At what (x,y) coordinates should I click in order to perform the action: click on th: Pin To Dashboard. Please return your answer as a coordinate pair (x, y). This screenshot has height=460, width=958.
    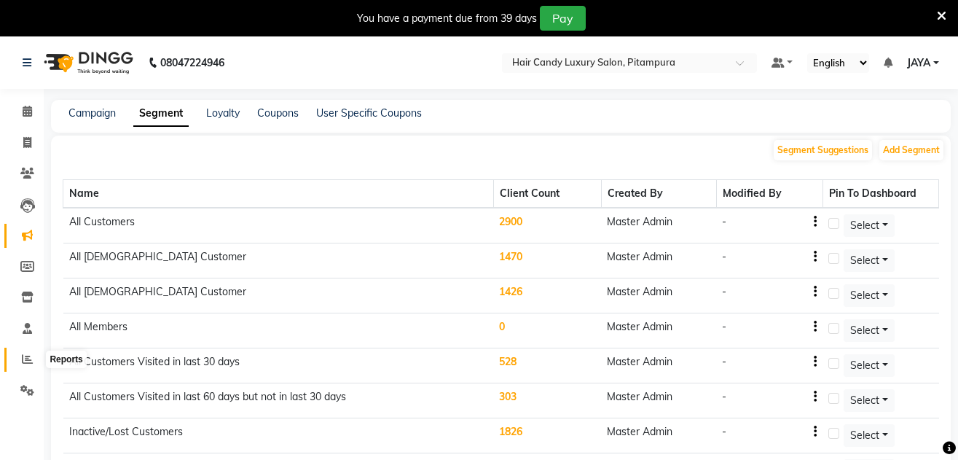
    Looking at the image, I should click on (880, 194).